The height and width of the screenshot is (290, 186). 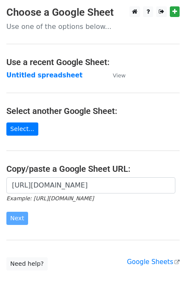 I want to click on strong: Untitled spreadsheet, so click(x=44, y=75).